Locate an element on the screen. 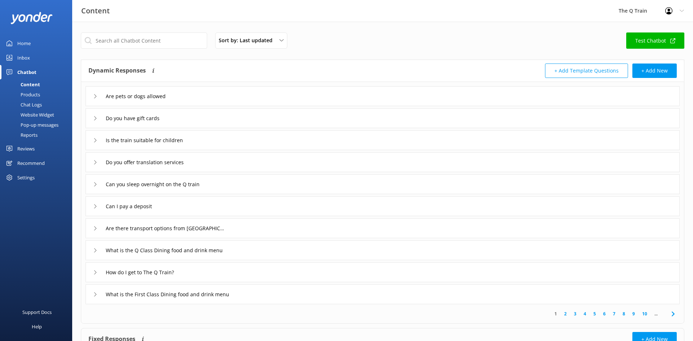 The width and height of the screenshot is (693, 341). a: 6 is located at coordinates (604, 314).